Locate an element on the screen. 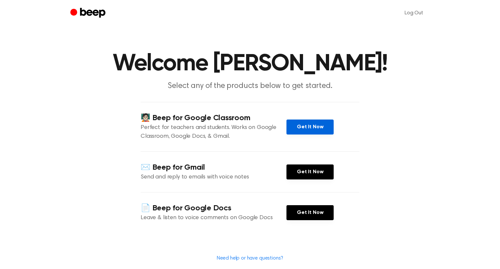 This screenshot has width=500, height=269. h4: 📄 Beep for Google Docs is located at coordinates (214, 208).